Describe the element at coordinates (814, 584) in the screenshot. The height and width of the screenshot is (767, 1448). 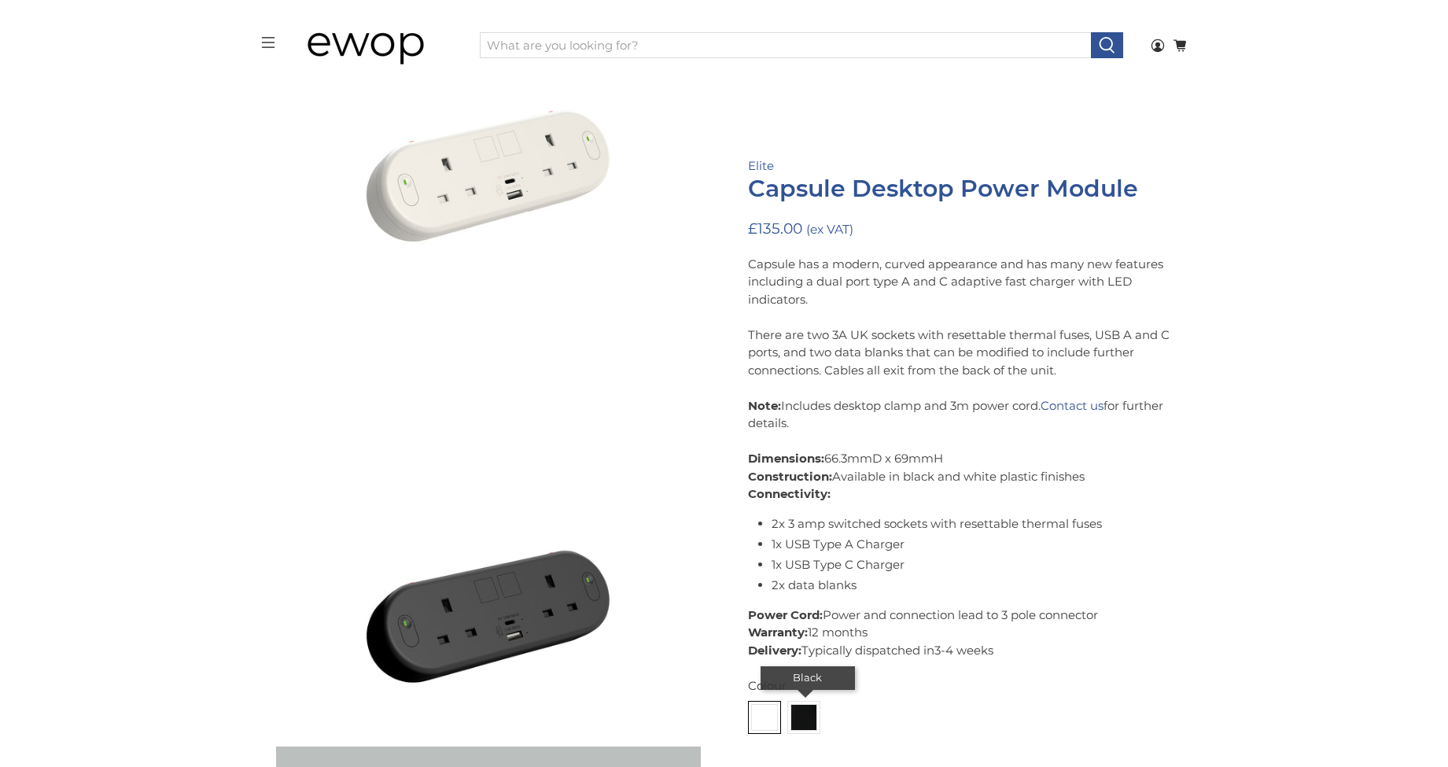
I see `span: 2x data blanks` at that location.